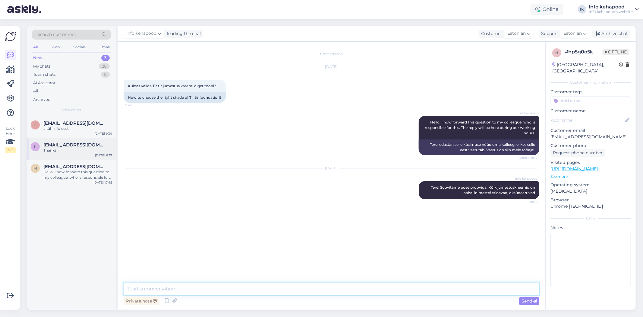  Describe the element at coordinates (78, 150) in the screenshot. I see `div: Thanks` at that location.